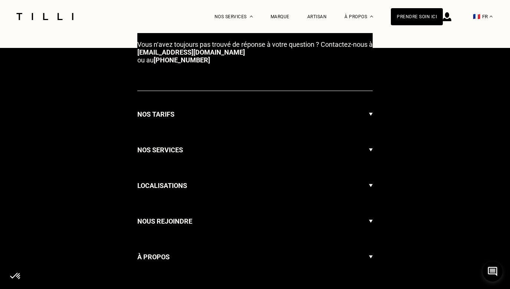 The image size is (510, 289). What do you see at coordinates (162, 186) in the screenshot?
I see `h3: Localisations` at bounding box center [162, 186].